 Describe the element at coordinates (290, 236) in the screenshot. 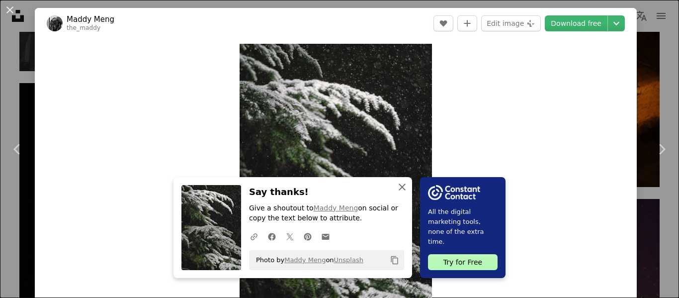

I see `a: Share on Twitter` at that location.